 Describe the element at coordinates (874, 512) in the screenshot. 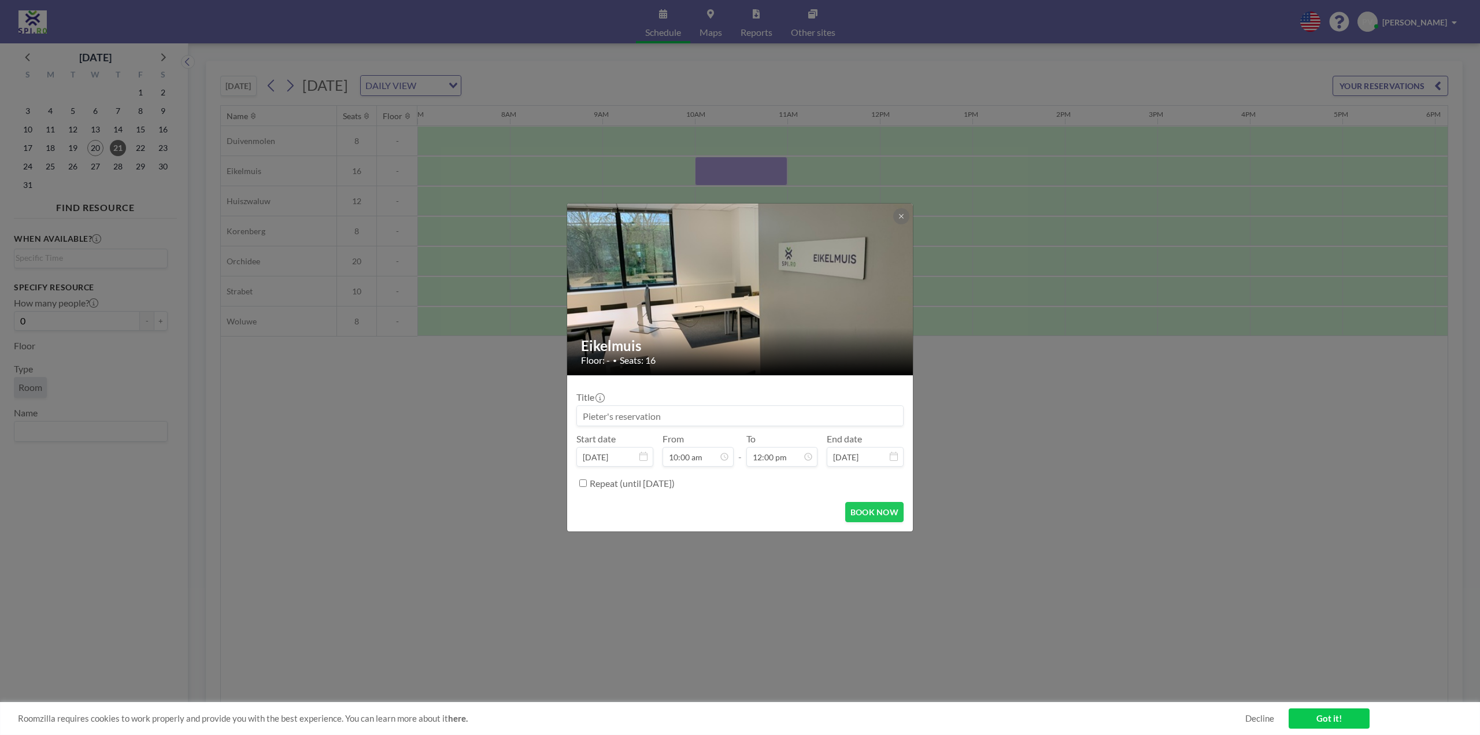

I see `button: BOOK NOW` at that location.